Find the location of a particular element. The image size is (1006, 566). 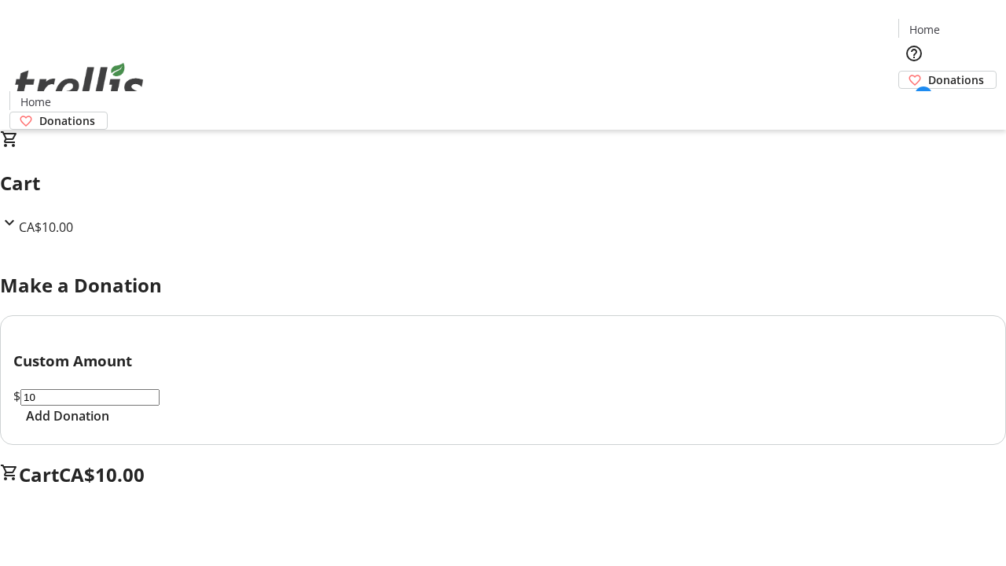

button: Cart is located at coordinates (914, 105).